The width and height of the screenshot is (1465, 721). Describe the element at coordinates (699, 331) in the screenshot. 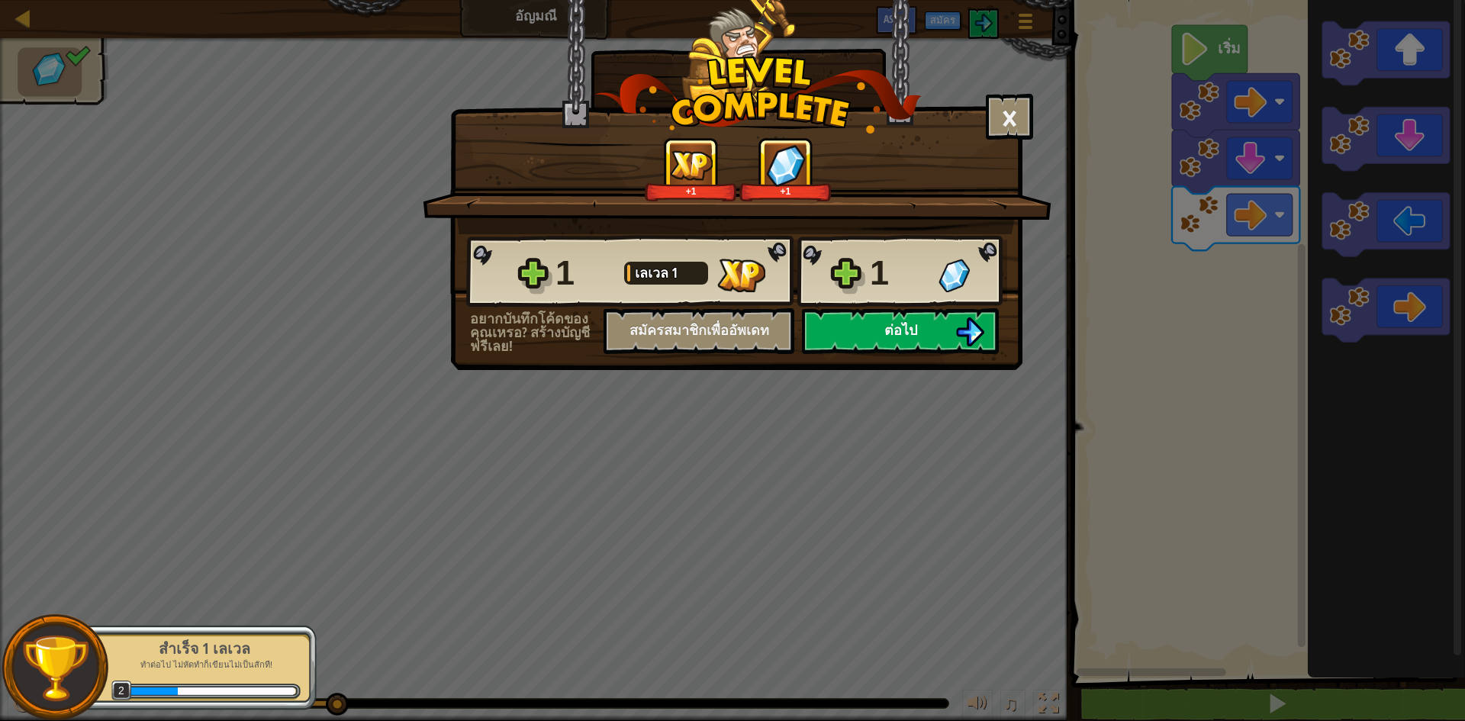

I see `button: สมัครสมาชิกเพื่ออัพเดท` at that location.